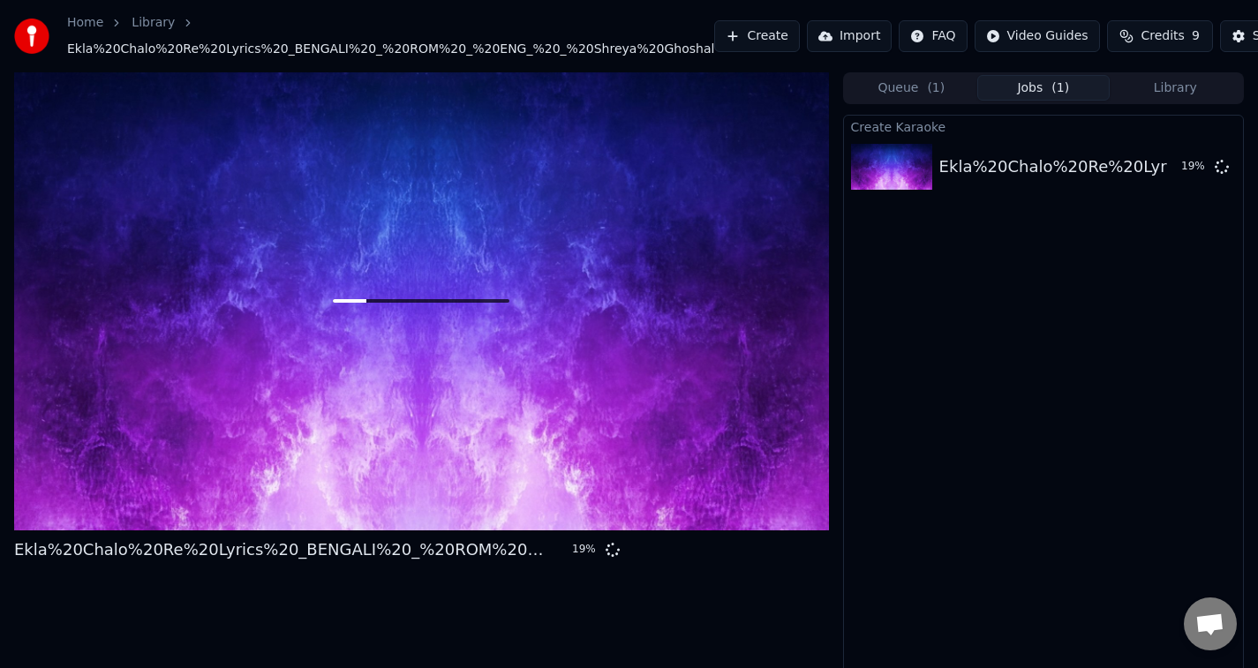 The width and height of the screenshot is (1258, 668). Describe the element at coordinates (32, 36) in the screenshot. I see `img: youka` at that location.